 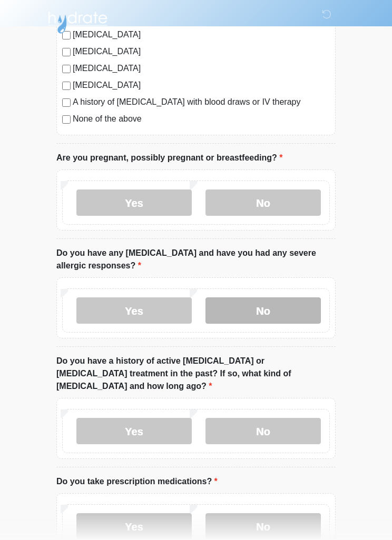 I want to click on input: None of the above, so click(x=66, y=119).